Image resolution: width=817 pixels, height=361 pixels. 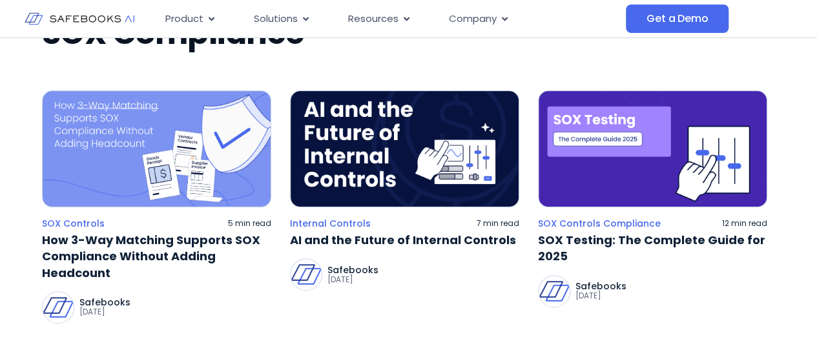 What do you see at coordinates (677, 19) in the screenshot?
I see `span: Get a Demo` at bounding box center [677, 19].